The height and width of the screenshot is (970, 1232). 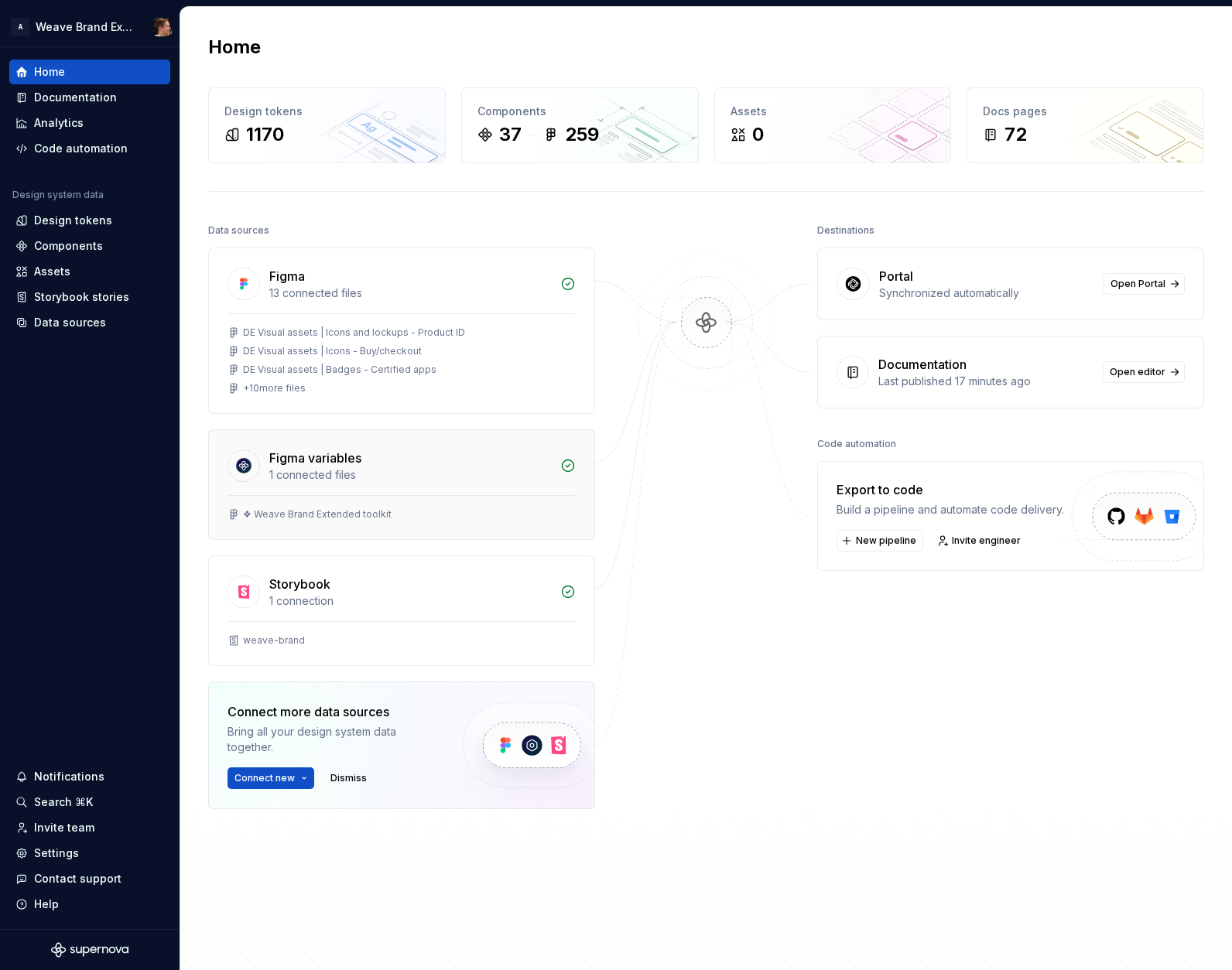 What do you see at coordinates (90, 802) in the screenshot?
I see `button: Search ⌘K` at bounding box center [90, 802].